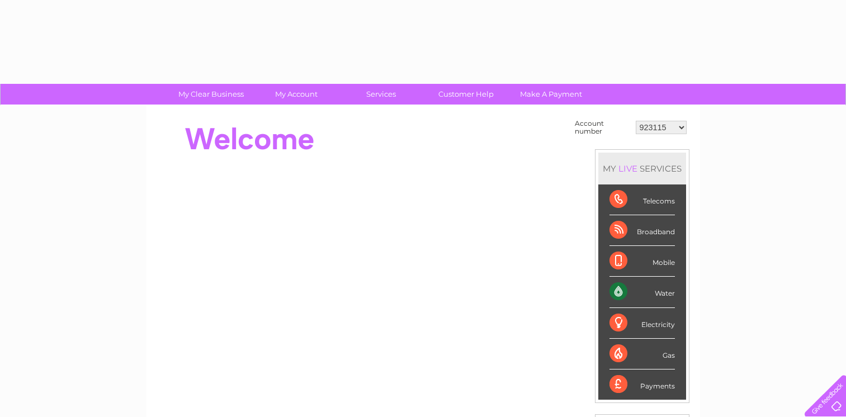 The width and height of the screenshot is (846, 417). What do you see at coordinates (642, 323) in the screenshot?
I see `div: Electricity` at bounding box center [642, 323].